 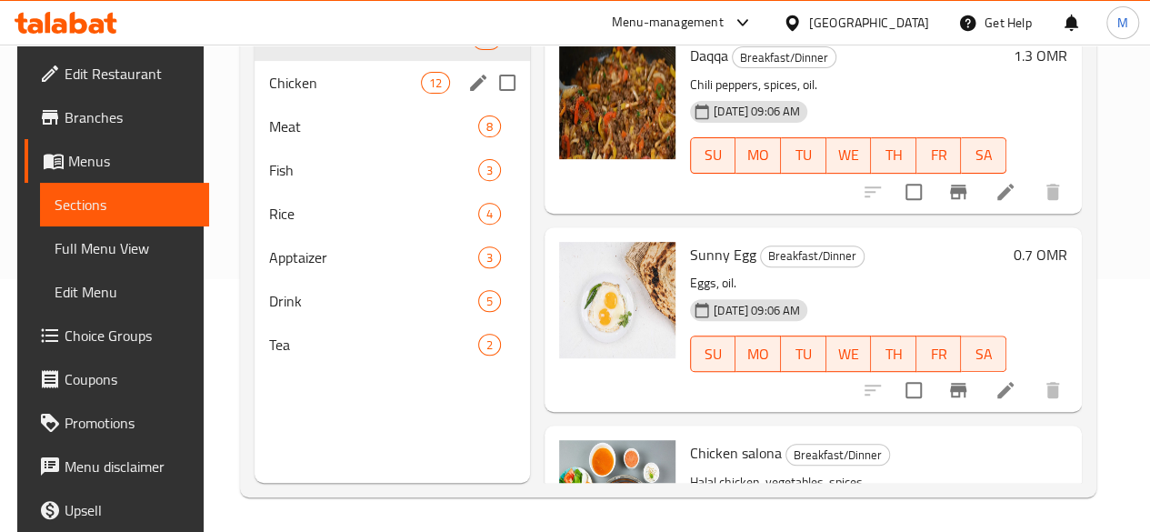 I want to click on span: 2, so click(x=489, y=345).